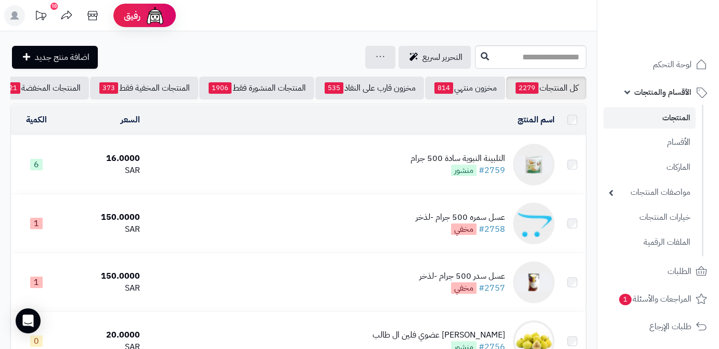  What do you see at coordinates (650, 242) in the screenshot?
I see `a: الملفات الرقمية` at bounding box center [650, 242].